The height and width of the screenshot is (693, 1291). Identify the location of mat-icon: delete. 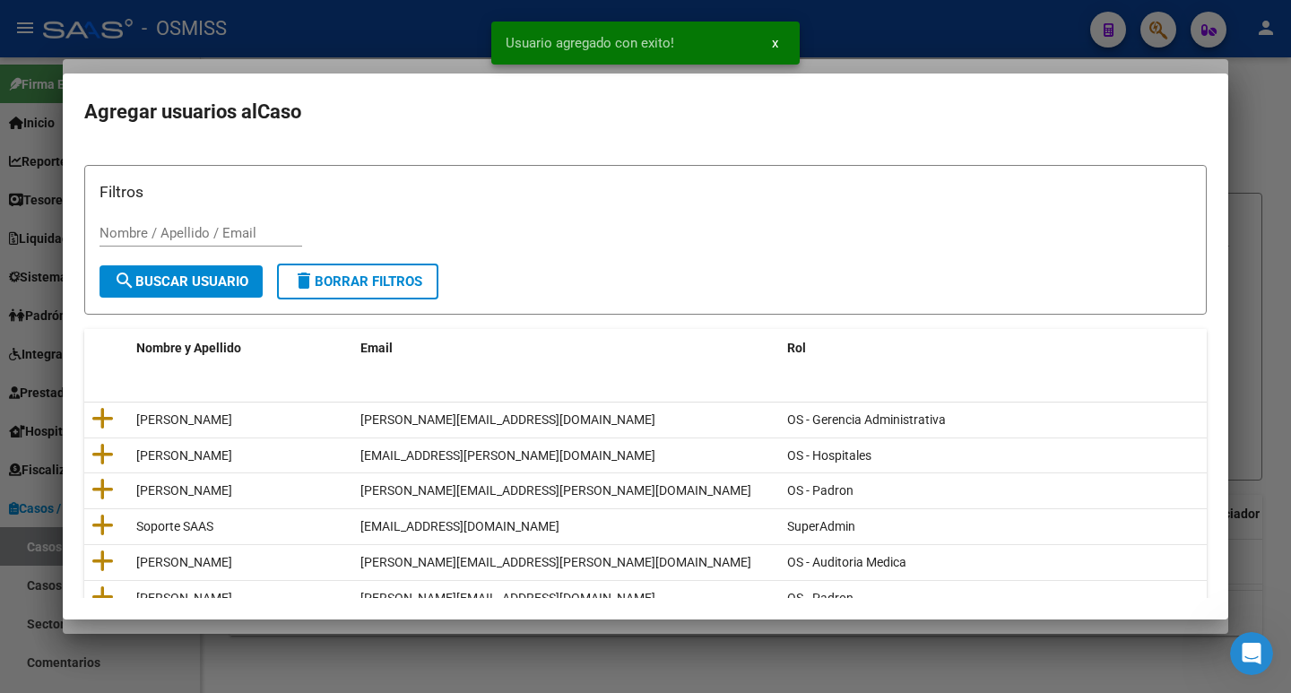
(304, 281).